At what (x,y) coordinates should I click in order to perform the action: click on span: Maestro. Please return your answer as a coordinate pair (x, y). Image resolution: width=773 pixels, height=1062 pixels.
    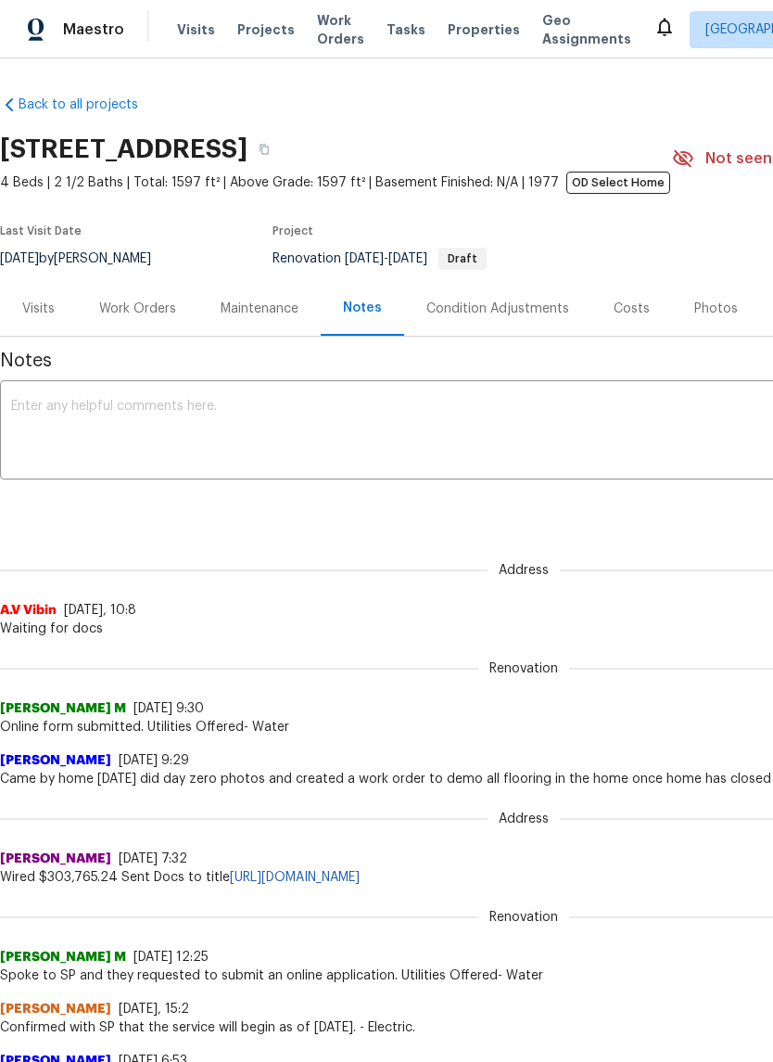
    Looking at the image, I should click on (94, 30).